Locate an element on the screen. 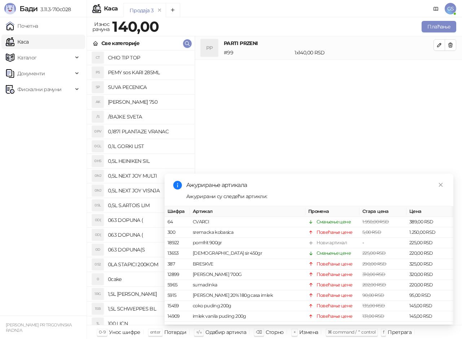 The height and width of the screenshot is (339, 462). span: 1.950,00 RSD is located at coordinates (375, 222).